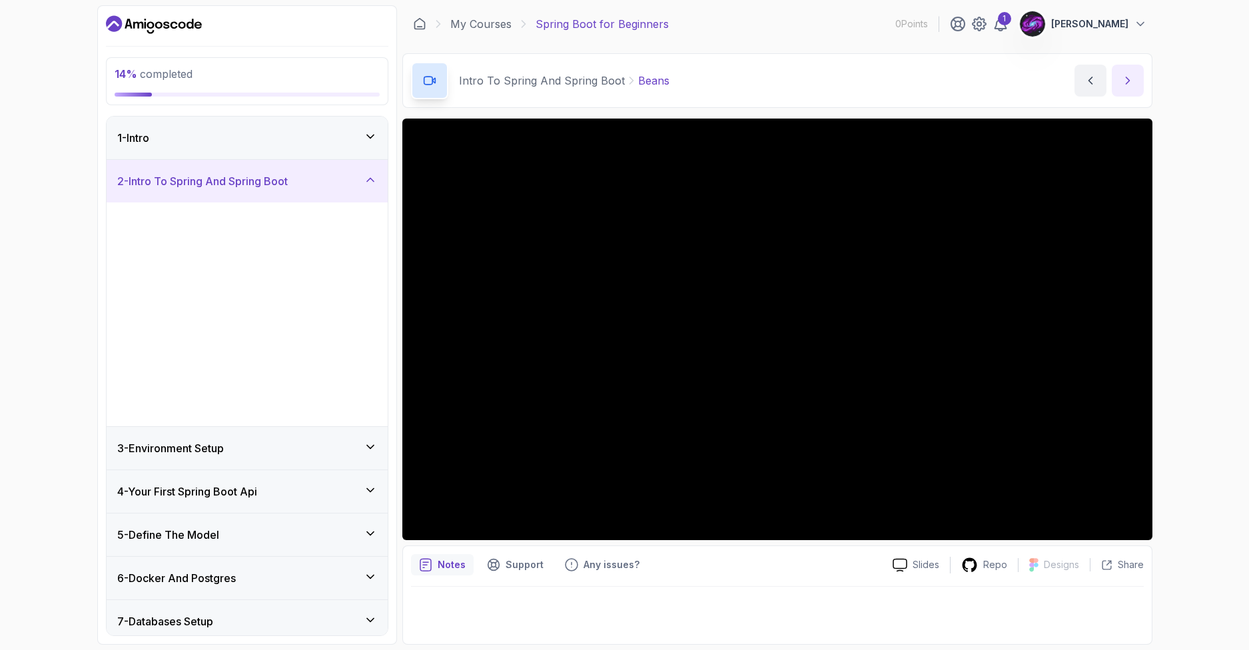 Image resolution: width=1249 pixels, height=650 pixels. Describe the element at coordinates (612, 565) in the screenshot. I see `p: Any issues?` at that location.